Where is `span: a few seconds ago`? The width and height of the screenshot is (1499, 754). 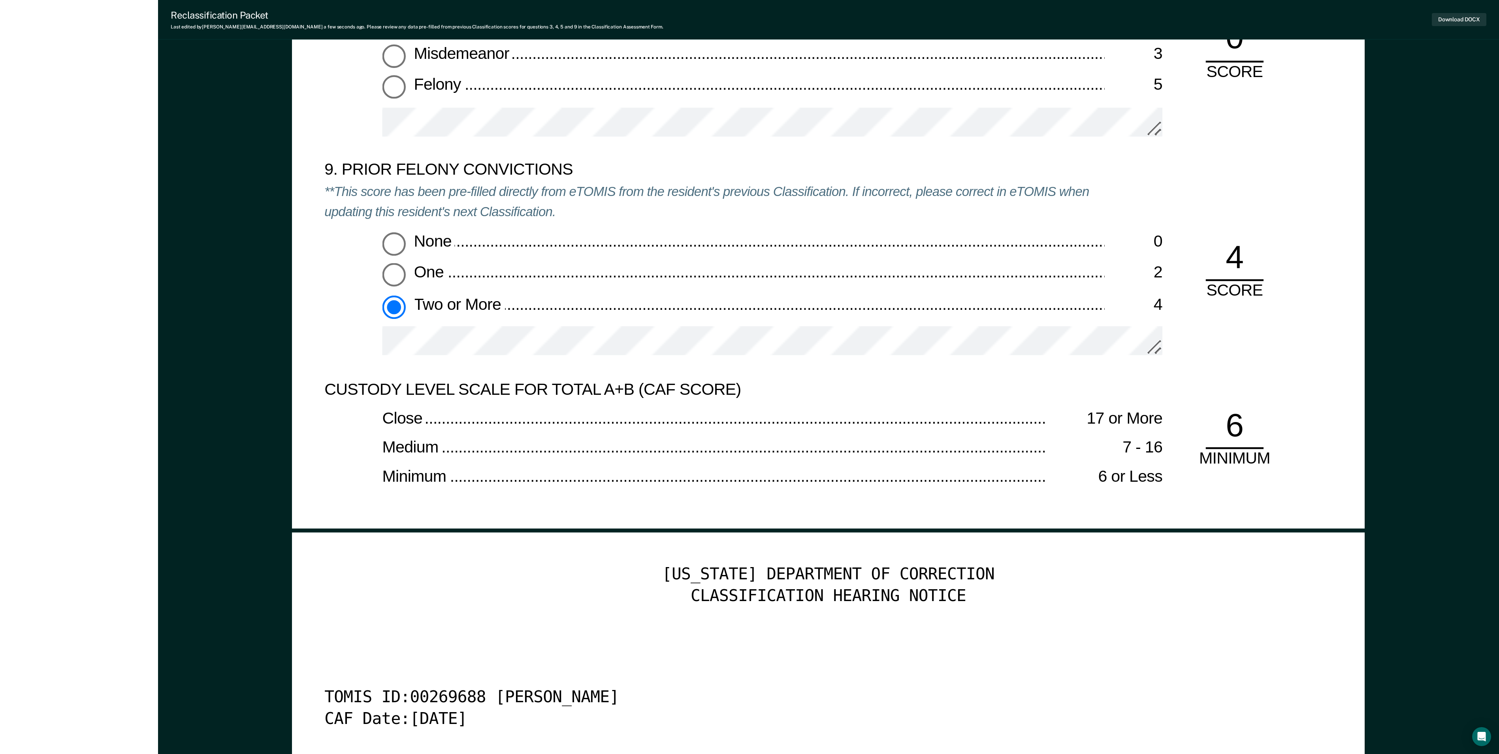 span: a few seconds ago is located at coordinates (344, 27).